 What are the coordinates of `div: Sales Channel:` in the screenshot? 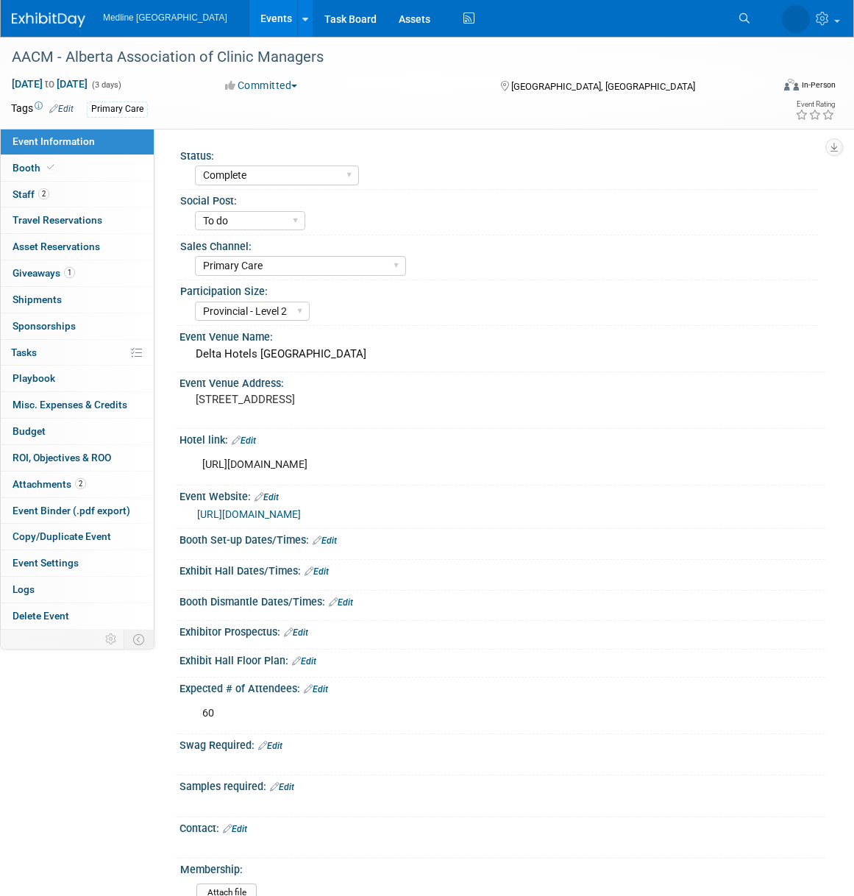 It's located at (499, 244).